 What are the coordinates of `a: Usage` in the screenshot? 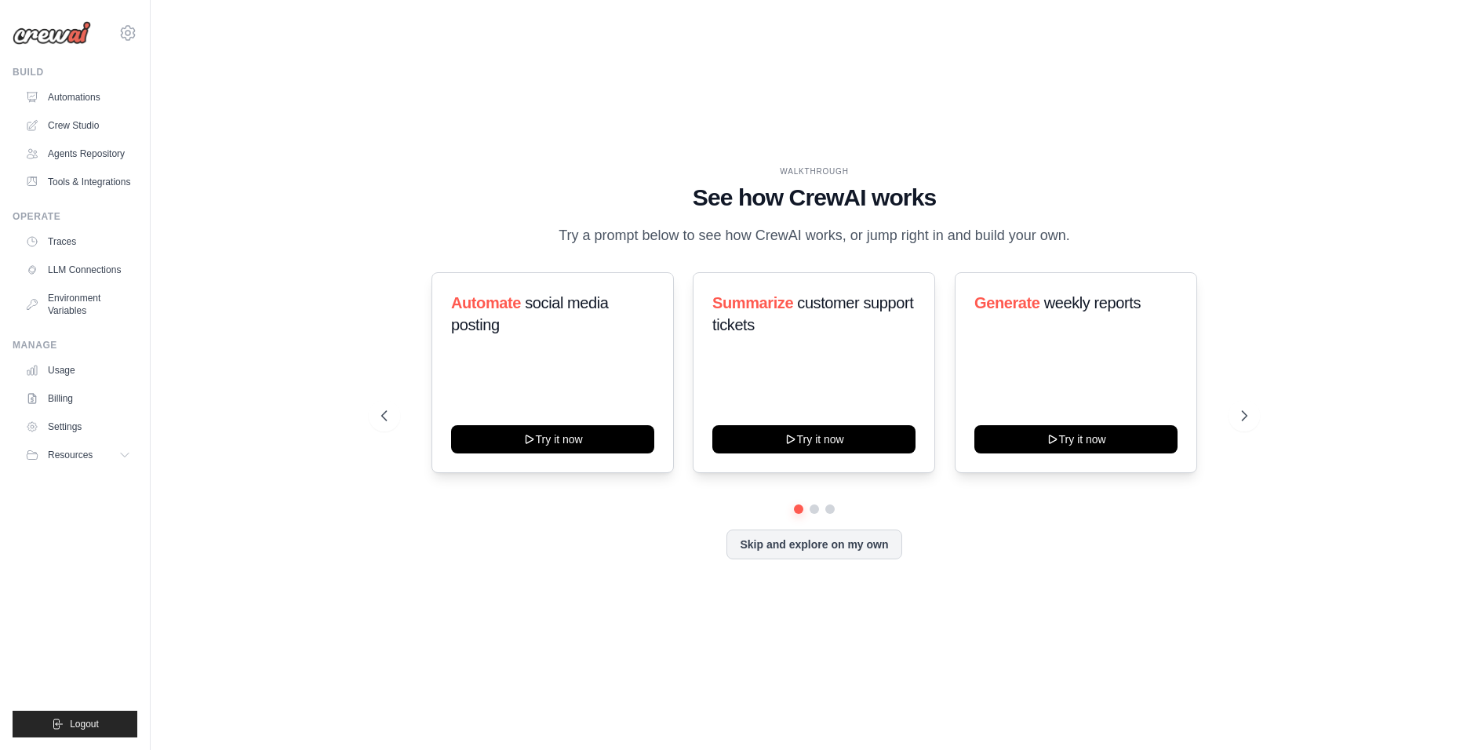 It's located at (78, 370).